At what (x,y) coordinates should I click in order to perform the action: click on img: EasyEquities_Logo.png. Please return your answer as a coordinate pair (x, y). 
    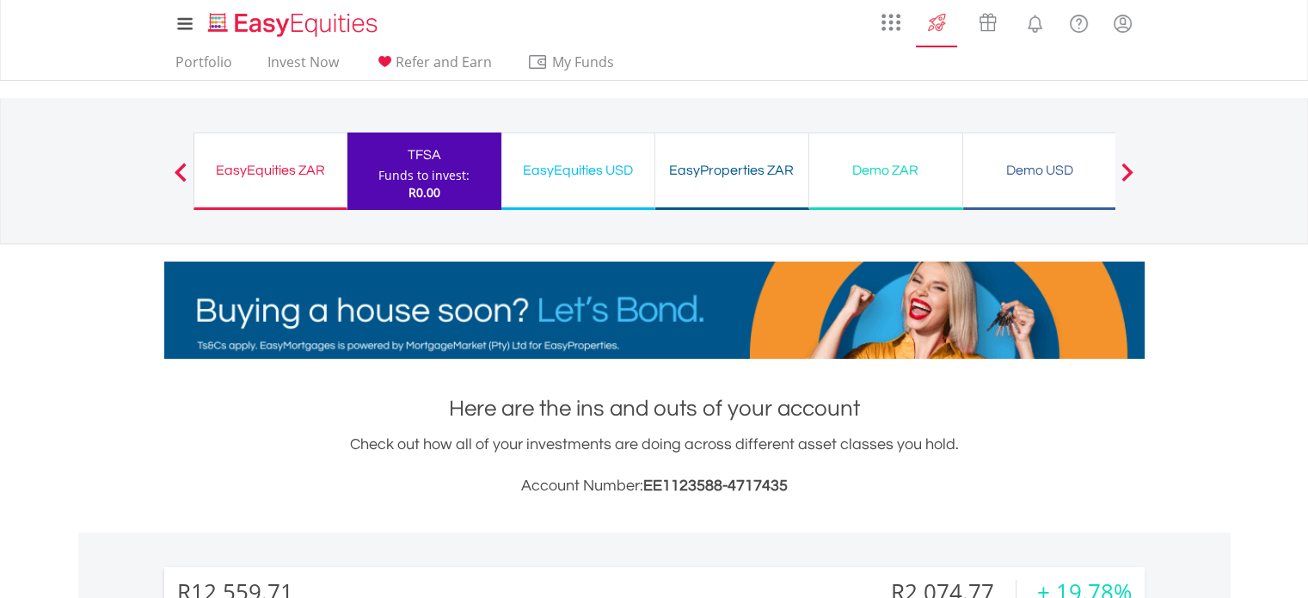
    Looking at the image, I should click on (294, 24).